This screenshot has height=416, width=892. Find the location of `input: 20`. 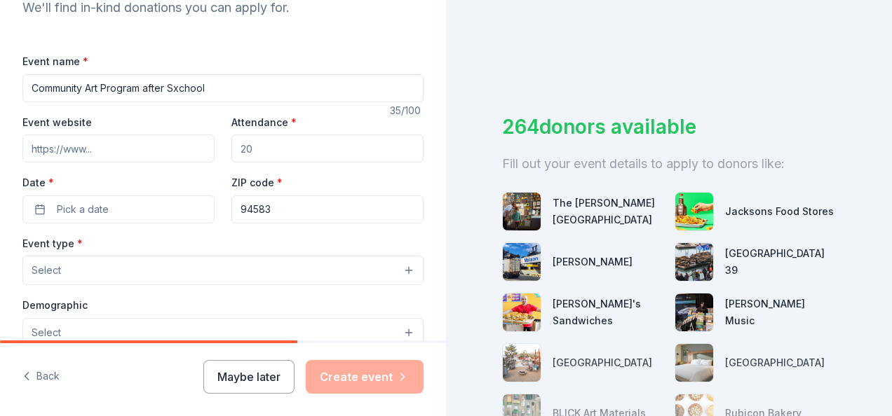

input: 20 is located at coordinates (327, 149).